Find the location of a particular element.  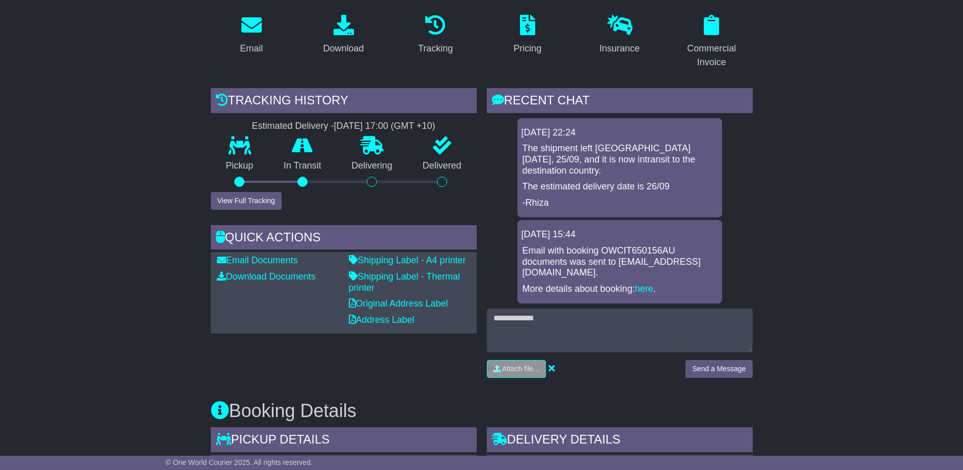

p: The estimated delivery date is 26/09 is located at coordinates (620, 187).